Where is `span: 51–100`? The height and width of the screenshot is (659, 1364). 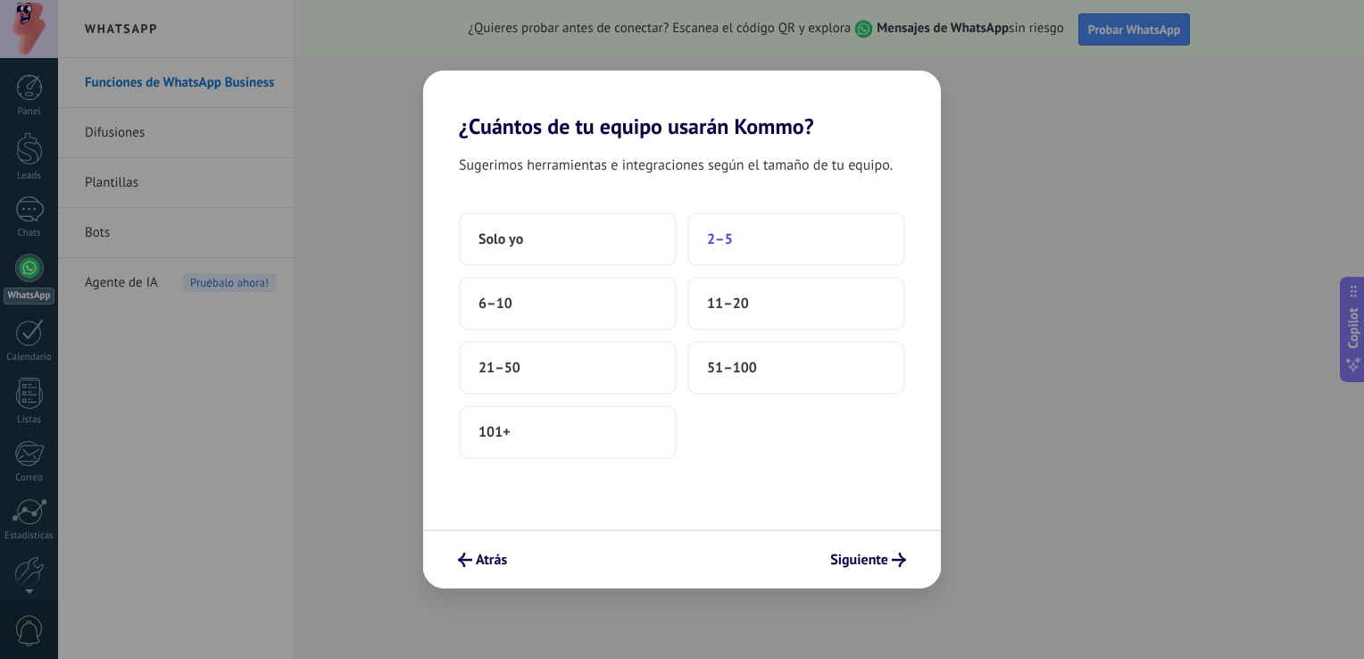
span: 51–100 is located at coordinates (732, 368).